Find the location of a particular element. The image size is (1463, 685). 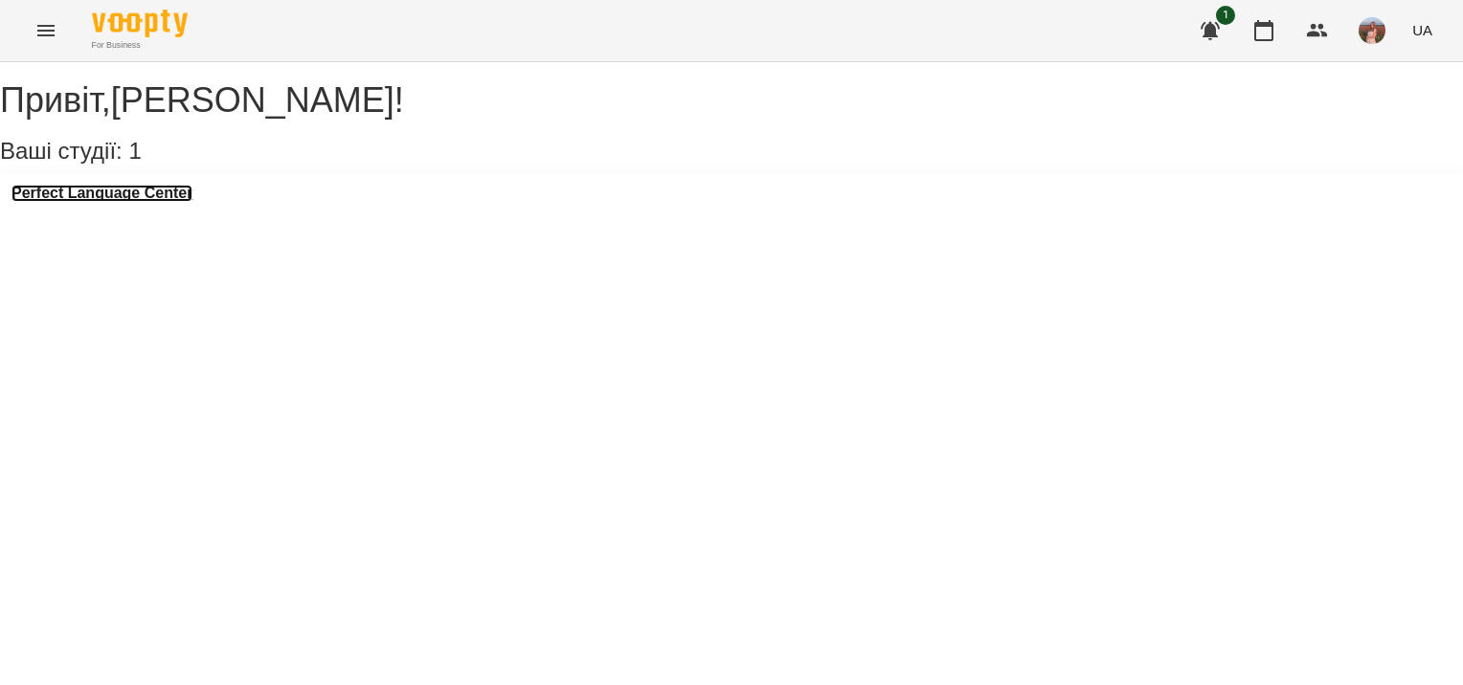

a: Perfect Language Center is located at coordinates (101, 193).